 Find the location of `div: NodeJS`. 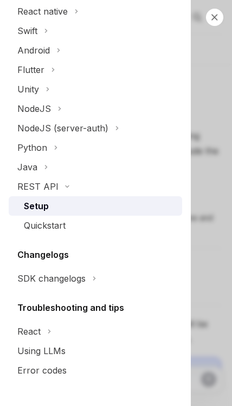

div: NodeJS is located at coordinates (34, 109).